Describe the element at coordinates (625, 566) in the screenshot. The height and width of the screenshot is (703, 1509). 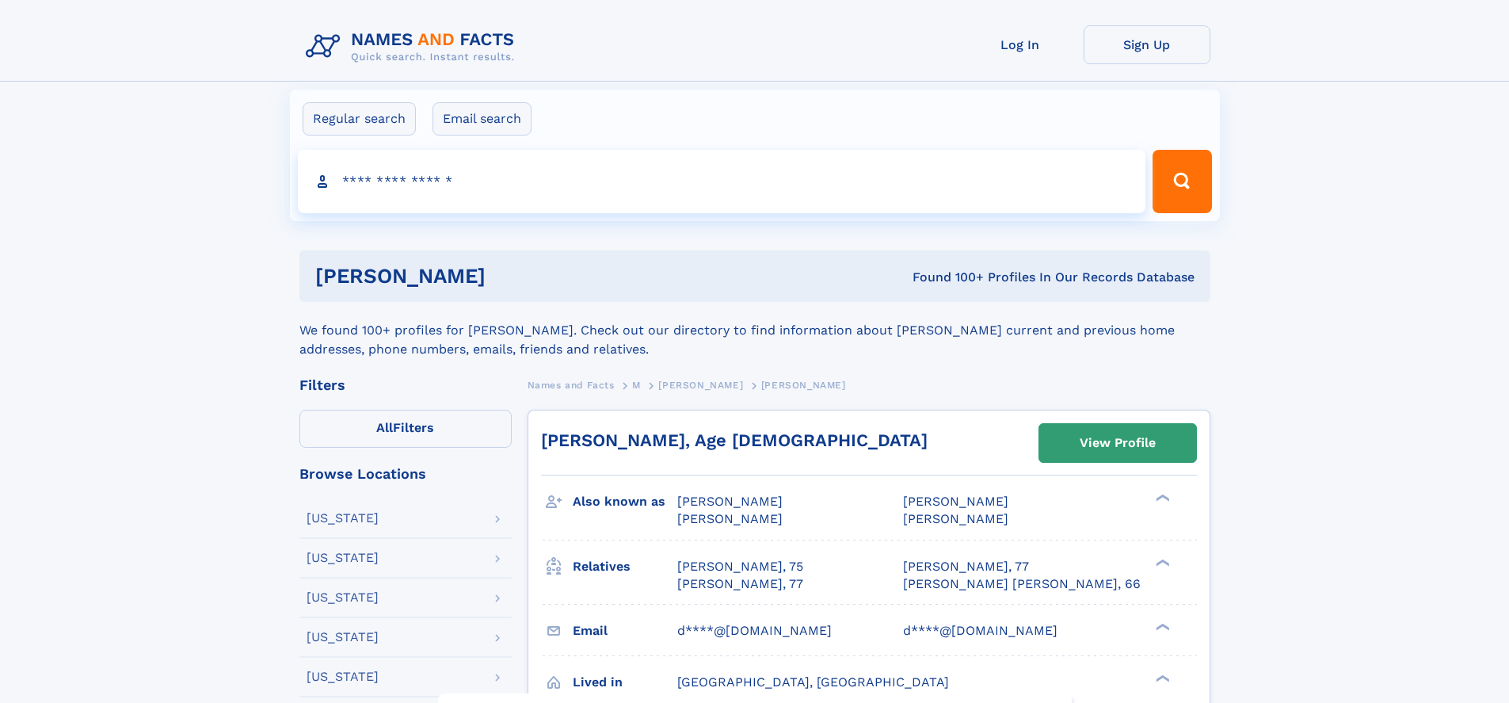
I see `h3: Relatives` at that location.